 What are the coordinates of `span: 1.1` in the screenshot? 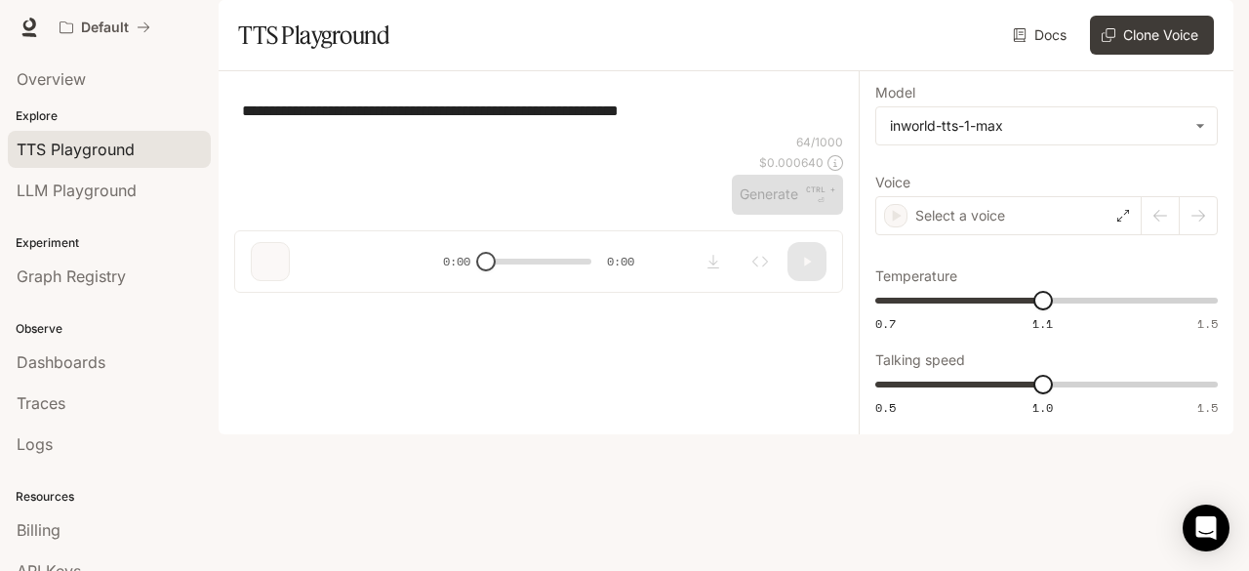 It's located at (1042, 323).